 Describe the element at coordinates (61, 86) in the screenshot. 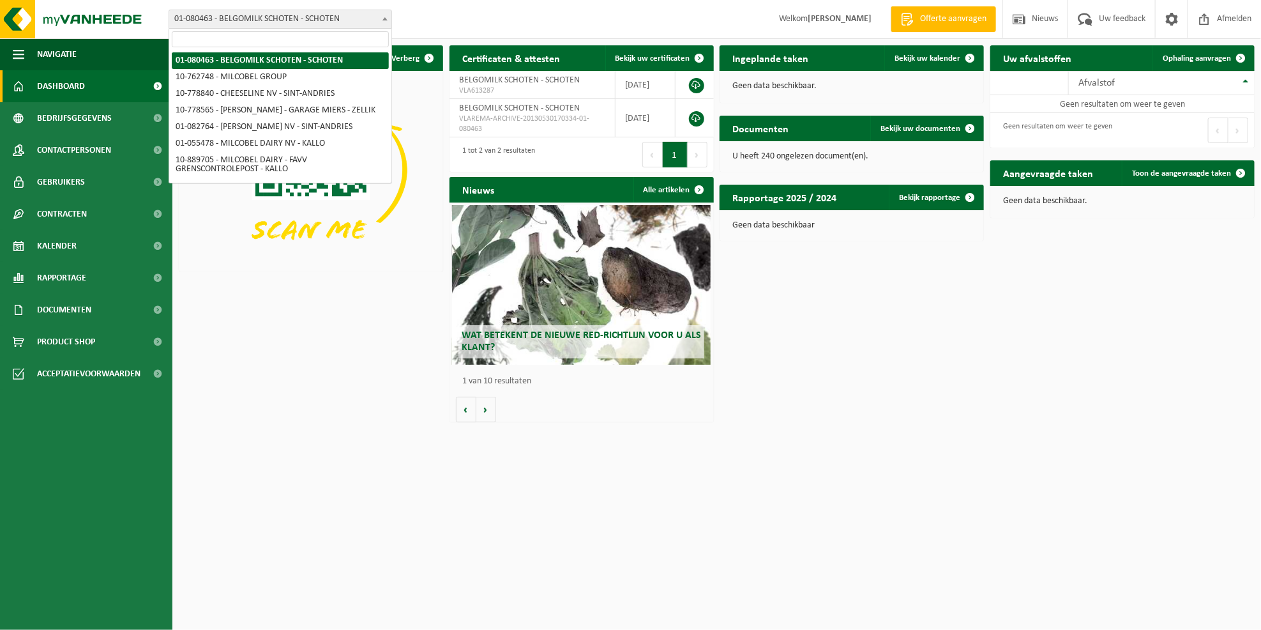

I see `span: Dashboard` at that location.